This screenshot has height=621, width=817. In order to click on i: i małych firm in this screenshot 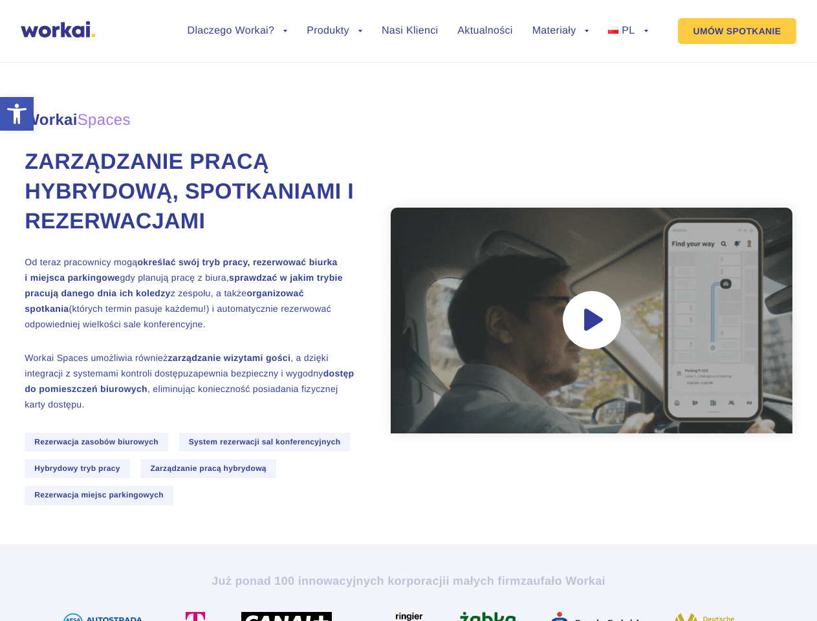, I will do `click(483, 581)`.